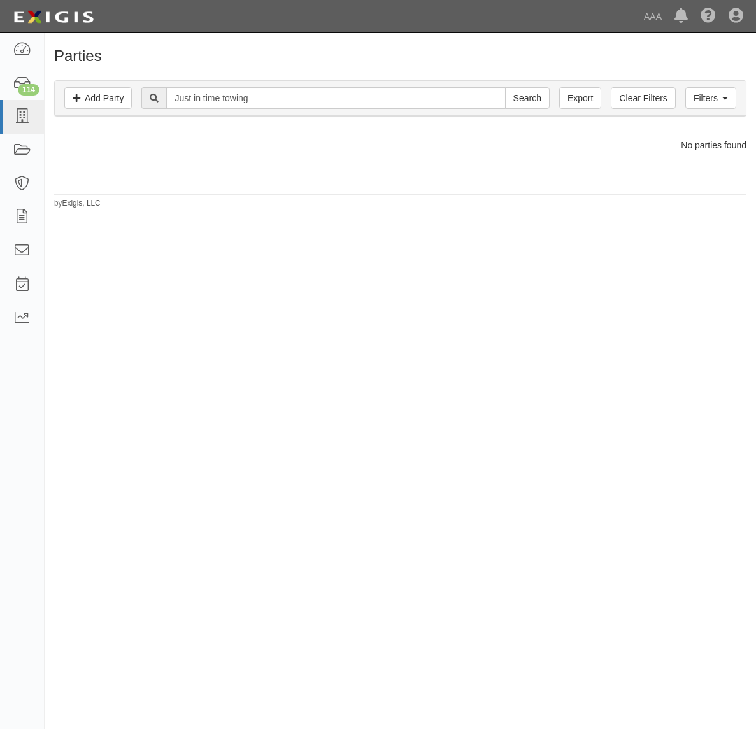 This screenshot has height=729, width=756. I want to click on img: logo-5460c22ac91f19d4615b14bd174203de0afe785f0fc80cf4dbbc73dc1793850b.png, so click(53, 17).